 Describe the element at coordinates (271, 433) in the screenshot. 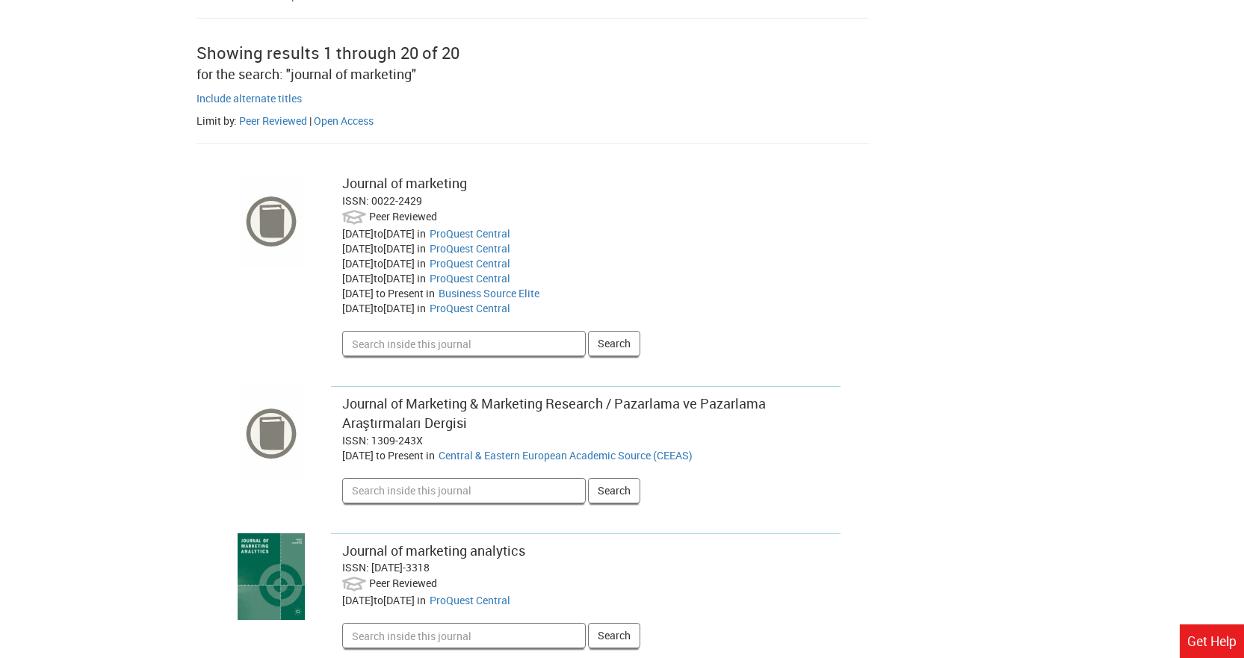

I see `img: cover image for: Journal of Marketing & Marketing Research / Pazarlama ve Paz` at that location.